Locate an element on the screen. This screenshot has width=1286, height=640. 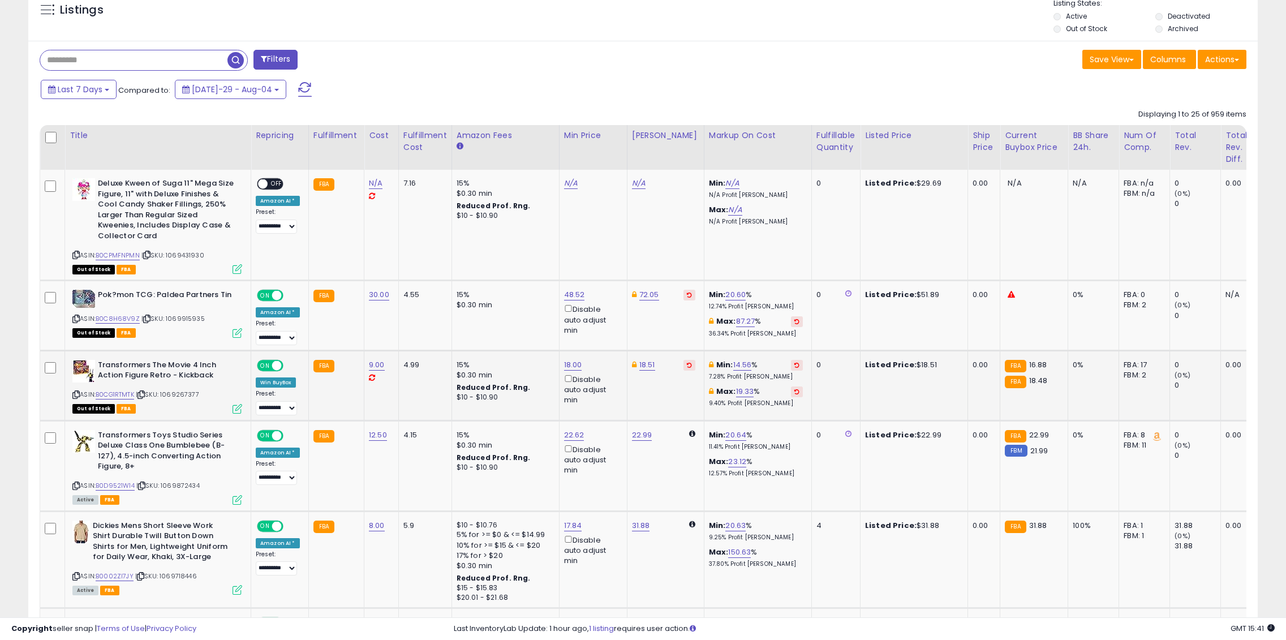
label: Deactivated is located at coordinates (1188, 16).